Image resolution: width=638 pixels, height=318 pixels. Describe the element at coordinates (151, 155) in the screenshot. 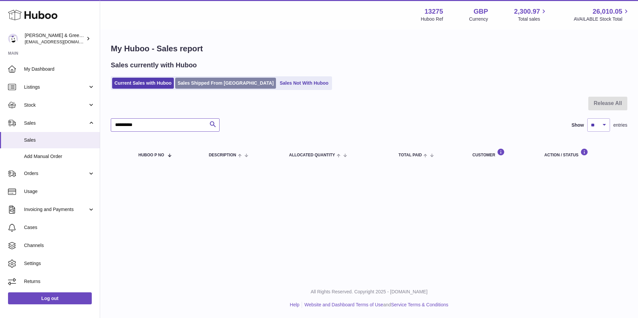

I see `span: Huboo P no` at that location.